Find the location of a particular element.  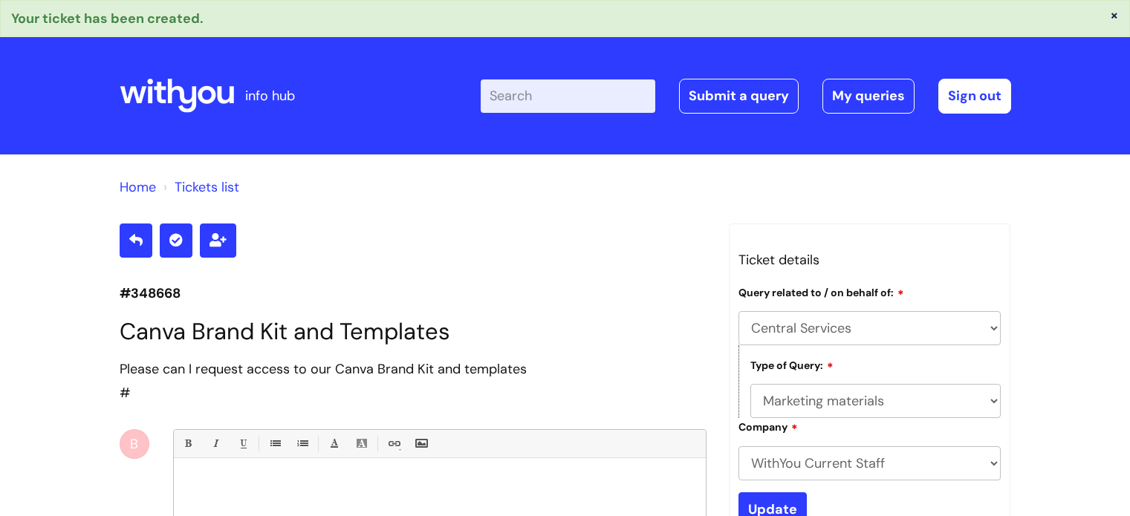

p: info hub is located at coordinates (270, 96).